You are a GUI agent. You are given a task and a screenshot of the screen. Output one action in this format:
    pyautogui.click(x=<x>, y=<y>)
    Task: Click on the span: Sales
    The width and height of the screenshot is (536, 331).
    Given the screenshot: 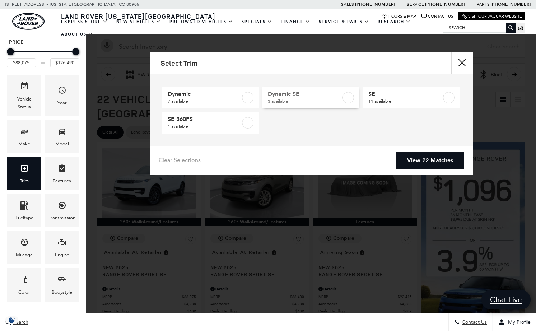 What is the action you would take?
    pyautogui.click(x=348, y=4)
    